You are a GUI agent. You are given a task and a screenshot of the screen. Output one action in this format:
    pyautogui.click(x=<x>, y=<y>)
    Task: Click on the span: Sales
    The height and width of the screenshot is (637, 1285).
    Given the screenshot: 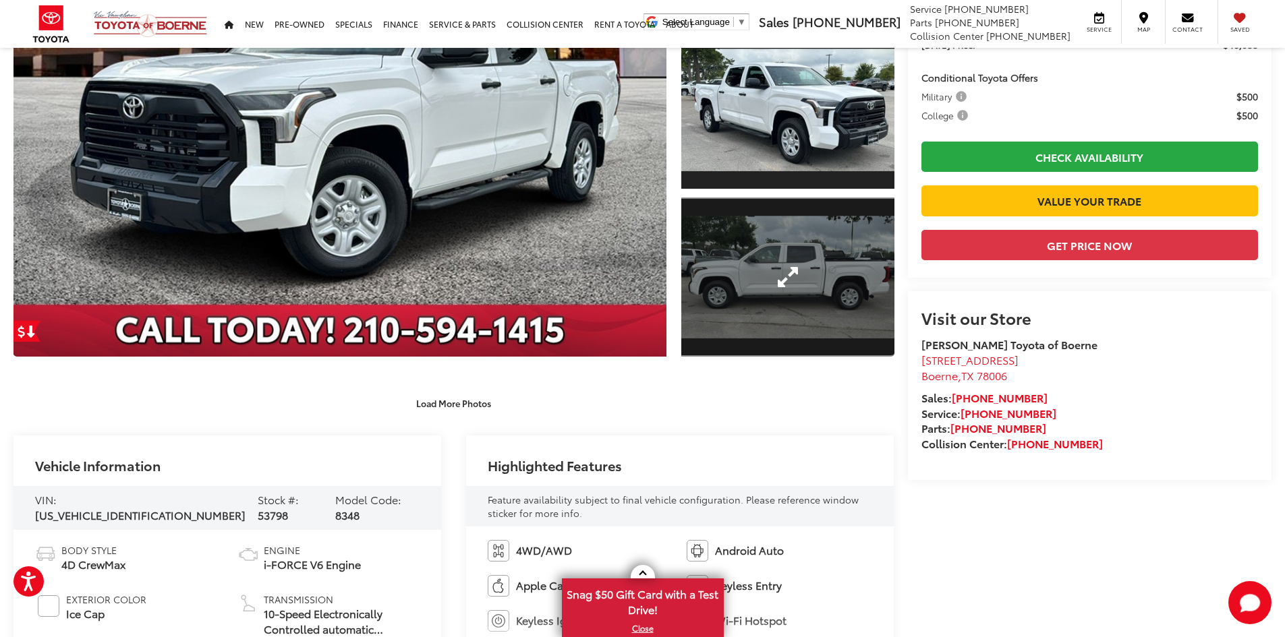 What is the action you would take?
    pyautogui.click(x=774, y=22)
    